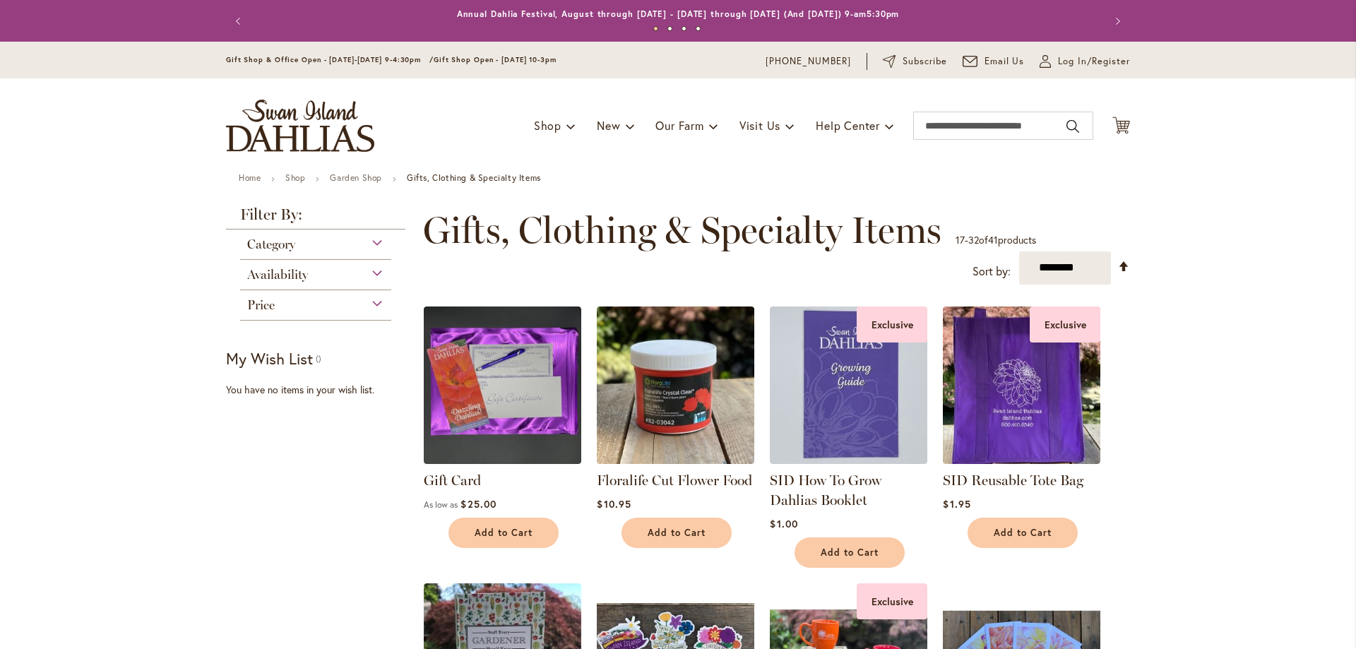 The image size is (1356, 649). Describe the element at coordinates (614, 503) in the screenshot. I see `span: $10.95` at that location.